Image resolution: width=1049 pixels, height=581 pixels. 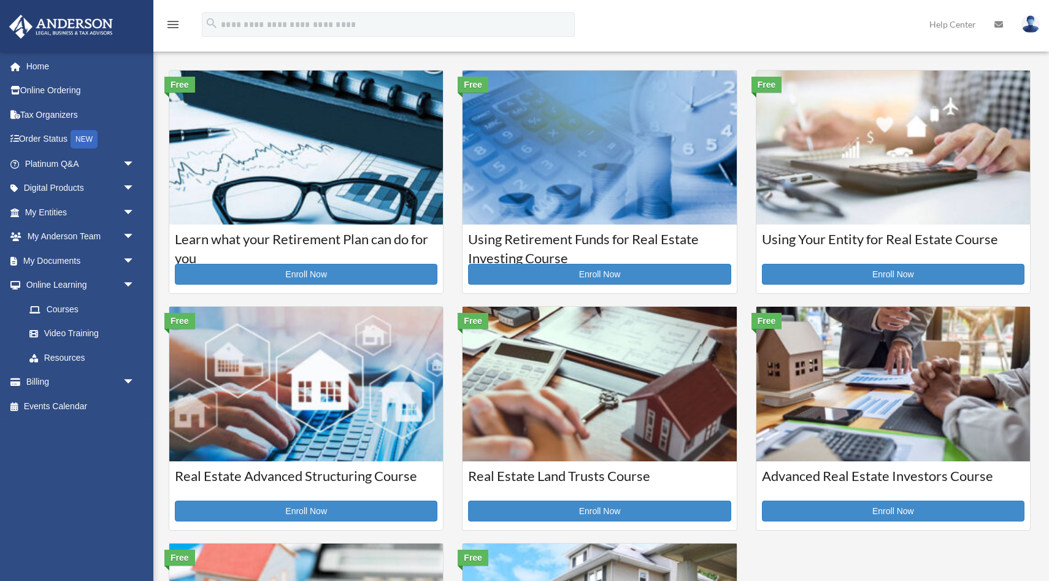 What do you see at coordinates (85, 334) in the screenshot?
I see `a: Video Training` at bounding box center [85, 334].